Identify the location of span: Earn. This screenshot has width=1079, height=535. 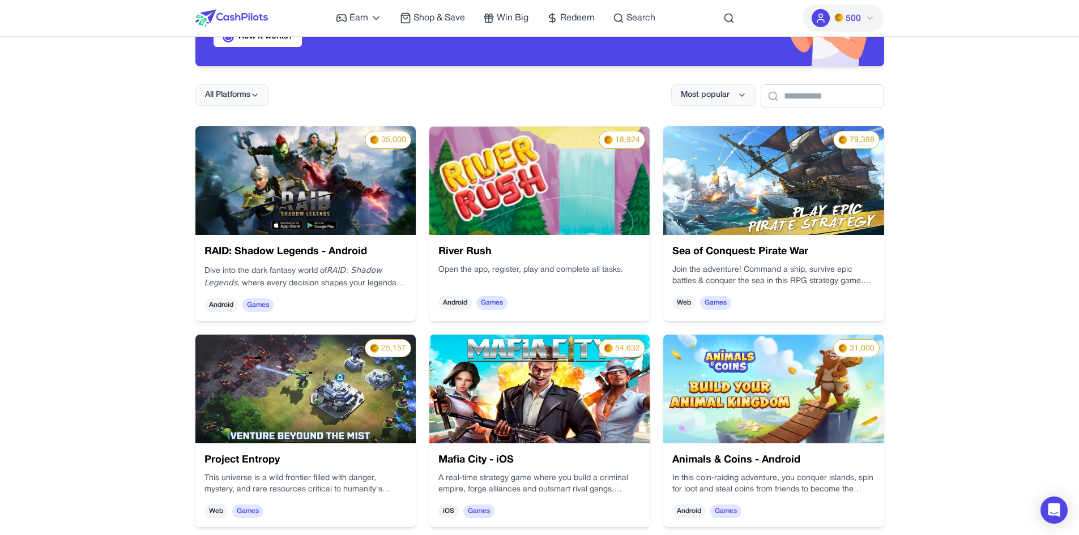
(359, 18).